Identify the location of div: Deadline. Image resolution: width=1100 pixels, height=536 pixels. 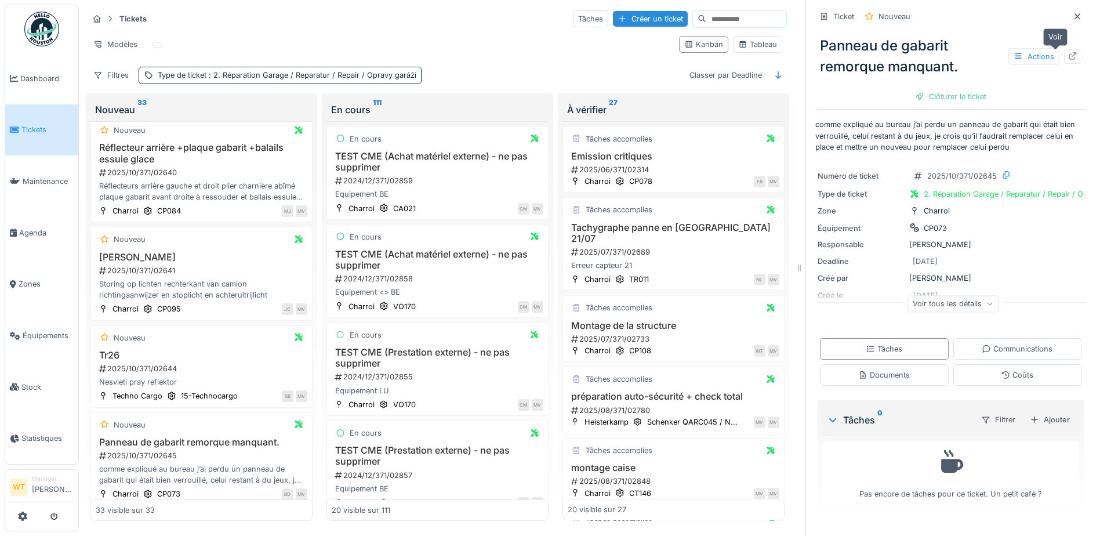
(861, 261).